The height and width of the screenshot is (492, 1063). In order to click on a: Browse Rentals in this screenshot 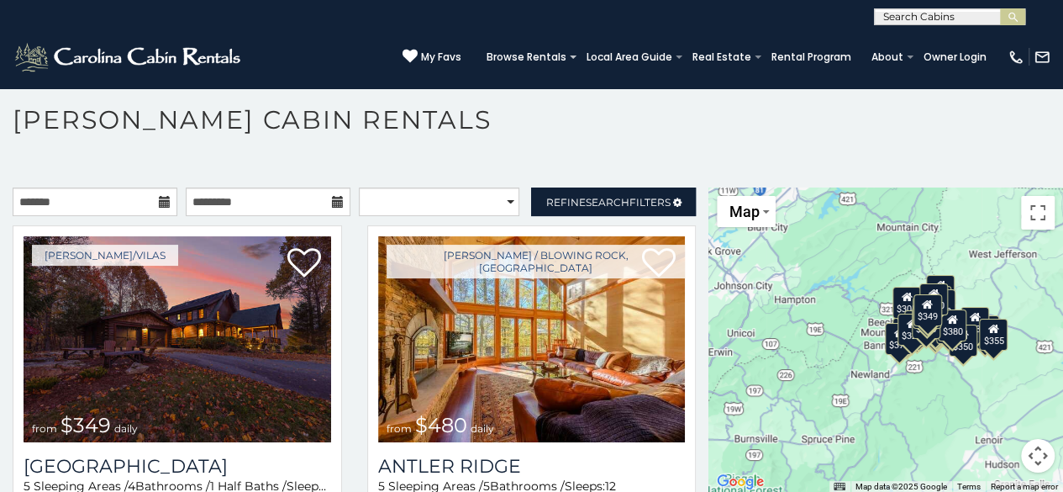, I will do `click(526, 57)`.